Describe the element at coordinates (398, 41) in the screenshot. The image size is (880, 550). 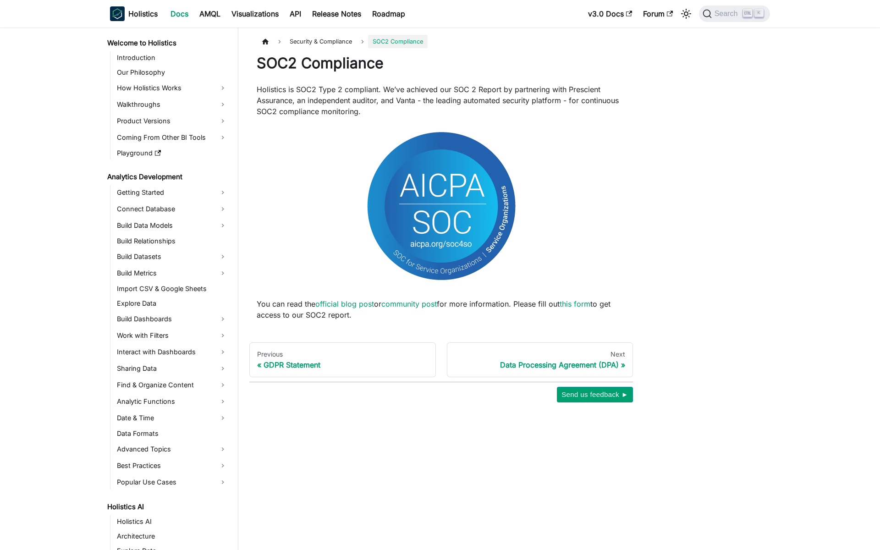
I see `span: SOC2 Compliance` at that location.